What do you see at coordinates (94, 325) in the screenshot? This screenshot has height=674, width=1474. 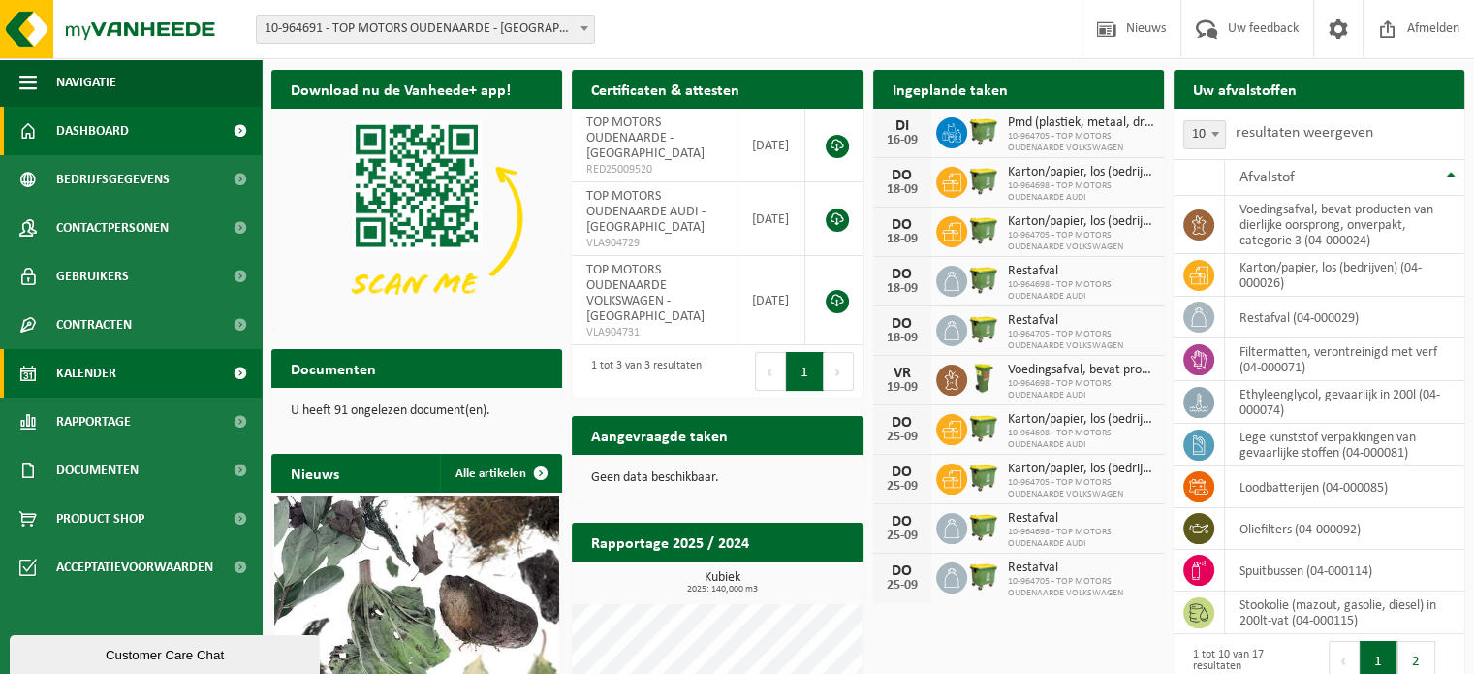 I see `span: Contracten` at bounding box center [94, 325].